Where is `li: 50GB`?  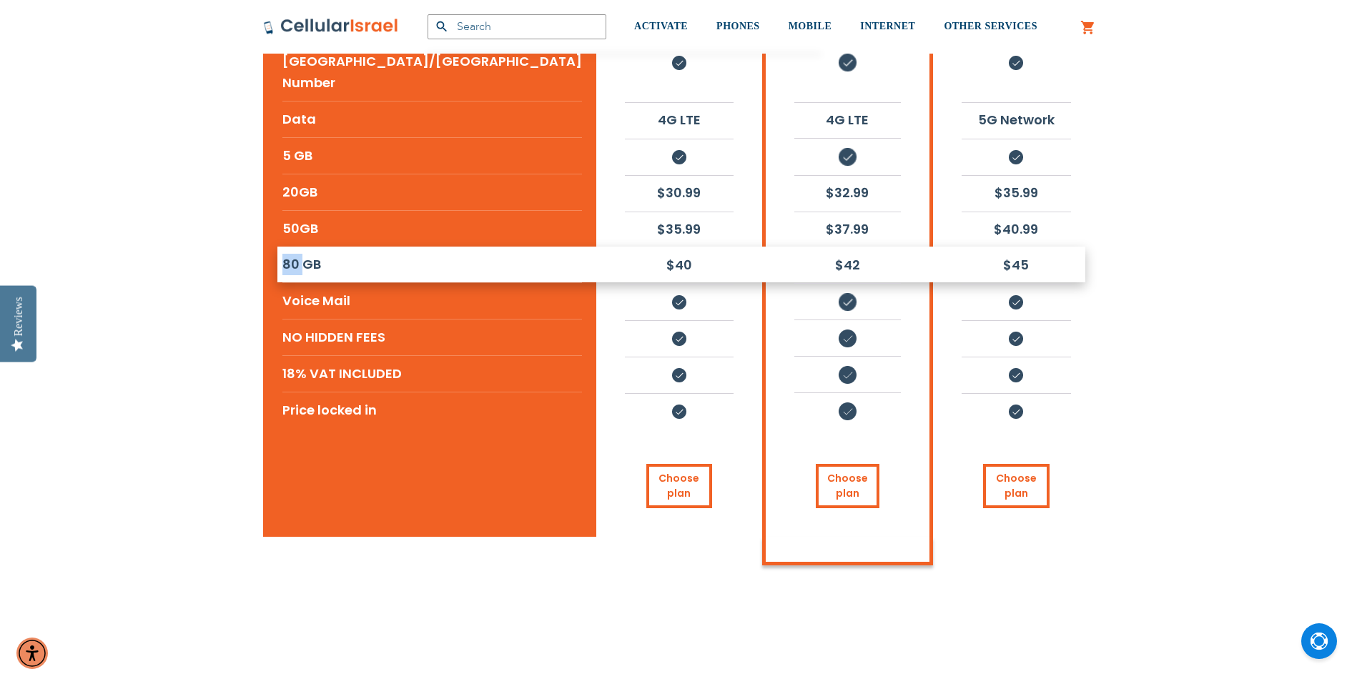 li: 50GB is located at coordinates (432, 228).